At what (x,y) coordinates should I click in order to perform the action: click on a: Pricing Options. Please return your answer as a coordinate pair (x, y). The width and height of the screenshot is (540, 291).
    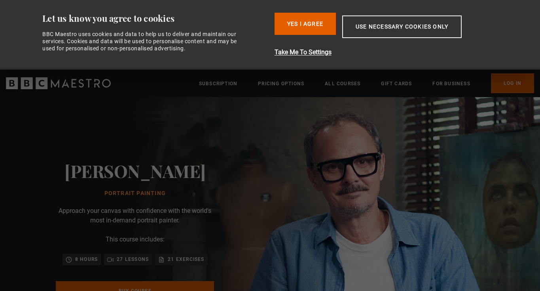
    Looking at the image, I should click on (281, 84).